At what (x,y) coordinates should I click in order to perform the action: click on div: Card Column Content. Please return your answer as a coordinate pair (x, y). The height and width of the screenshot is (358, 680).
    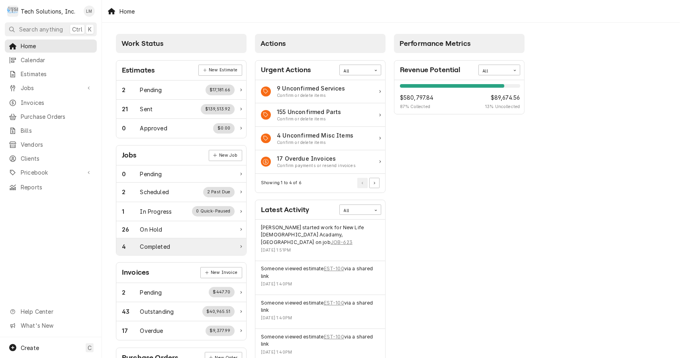
    Looking at the image, I should click on (459, 95).